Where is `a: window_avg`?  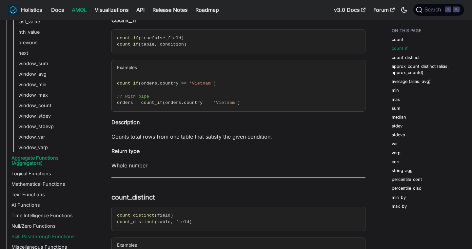 a: window_avg is located at coordinates (54, 74).